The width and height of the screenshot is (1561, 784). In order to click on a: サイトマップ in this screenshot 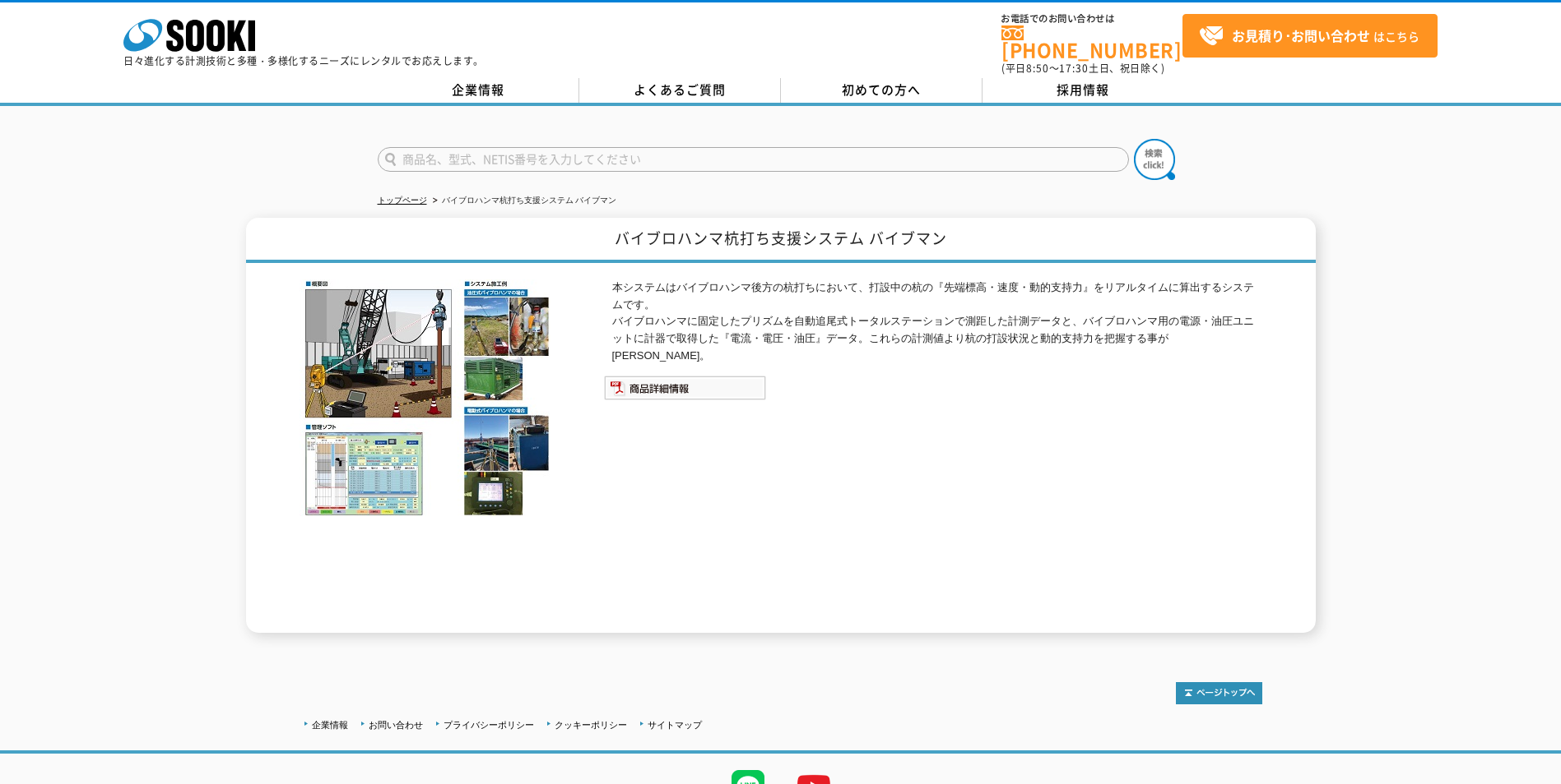, I will do `click(675, 725)`.